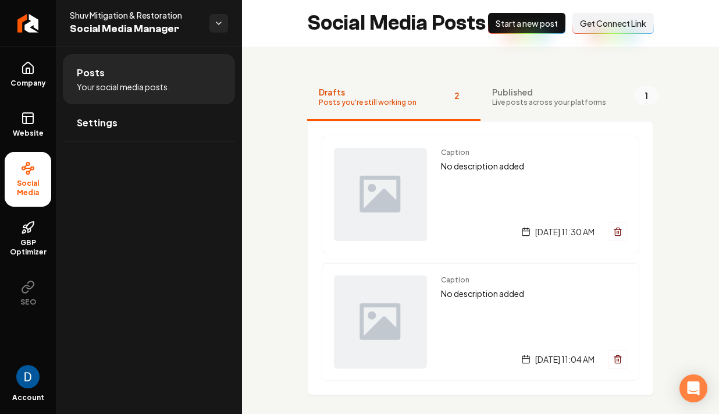 This screenshot has height=414, width=719. I want to click on span: Social Media Manager, so click(135, 29).